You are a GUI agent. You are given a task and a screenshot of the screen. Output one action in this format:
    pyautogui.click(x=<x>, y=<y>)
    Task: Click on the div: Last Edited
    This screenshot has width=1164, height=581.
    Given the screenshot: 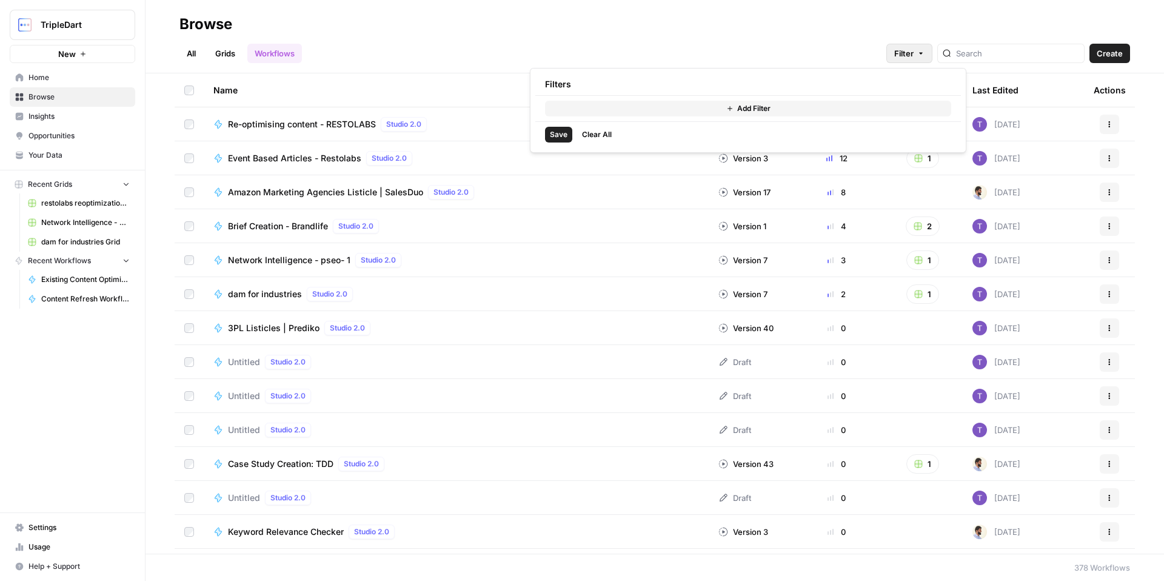 What is the action you would take?
    pyautogui.click(x=996, y=90)
    